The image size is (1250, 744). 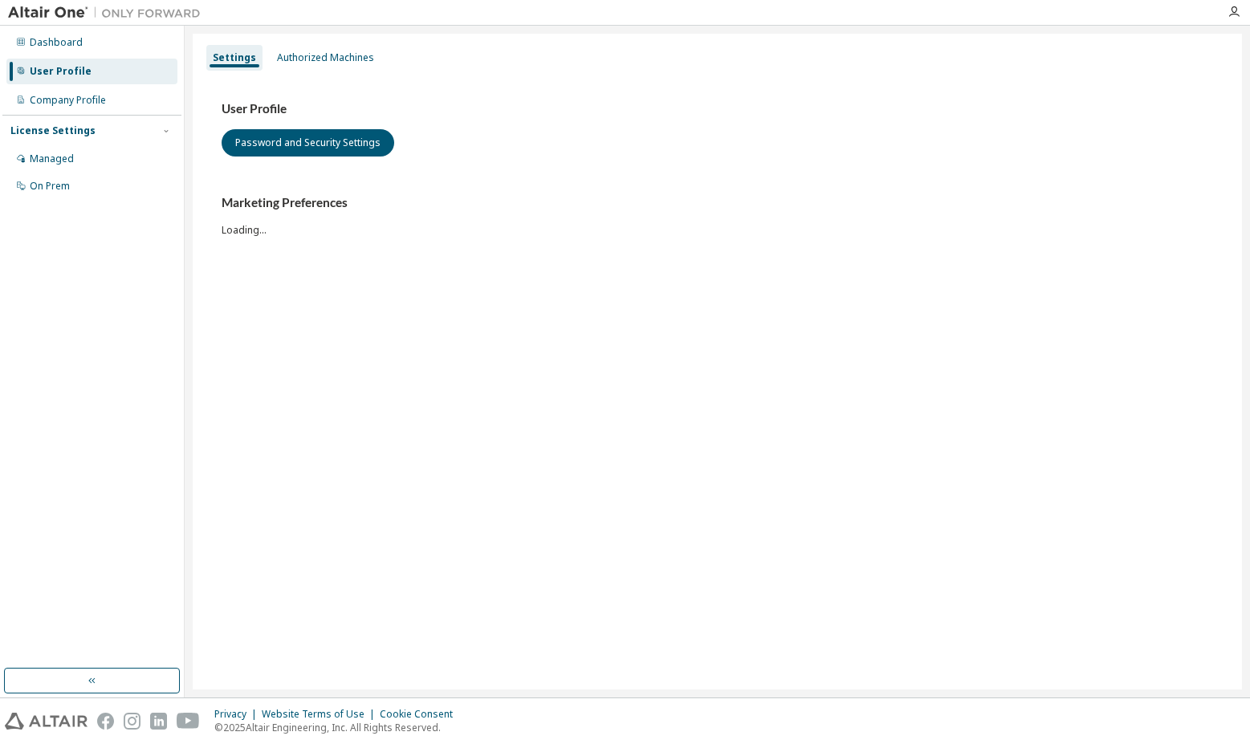 What do you see at coordinates (60, 71) in the screenshot?
I see `div: User Profile` at bounding box center [60, 71].